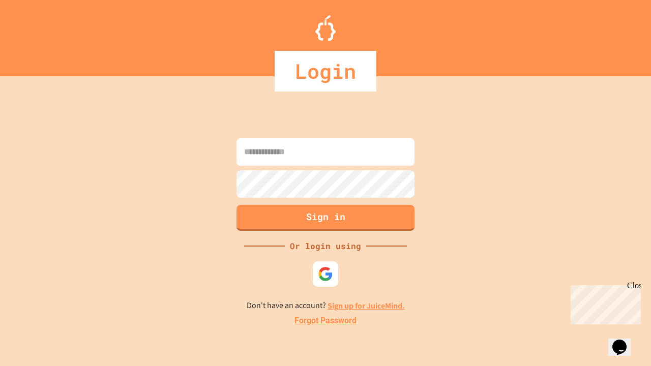 Image resolution: width=651 pixels, height=366 pixels. What do you see at coordinates (325, 321) in the screenshot?
I see `a: Forgot Password` at bounding box center [325, 321].